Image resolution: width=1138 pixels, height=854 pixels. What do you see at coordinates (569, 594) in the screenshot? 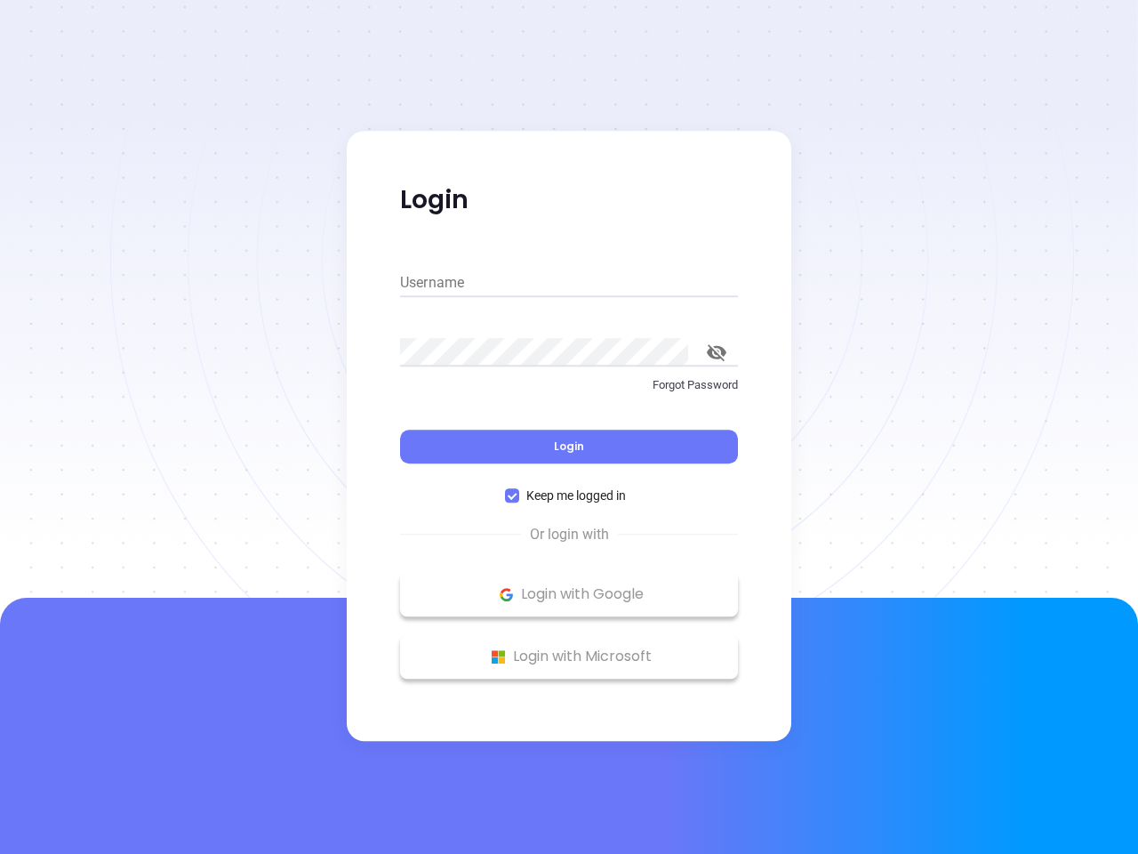
I see `button: Google Logo Login with Google` at bounding box center [569, 594].